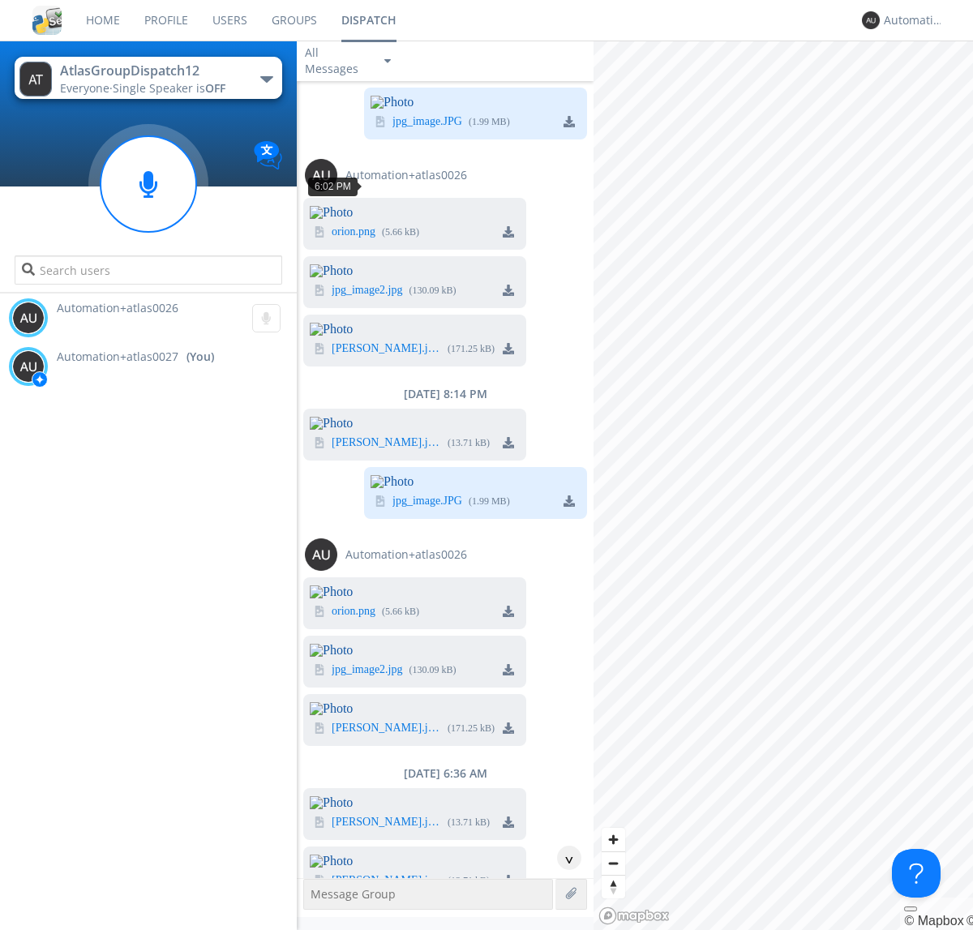 The width and height of the screenshot is (973, 930). What do you see at coordinates (613, 887) in the screenshot?
I see `button: Reset bearing to north` at bounding box center [613, 887].